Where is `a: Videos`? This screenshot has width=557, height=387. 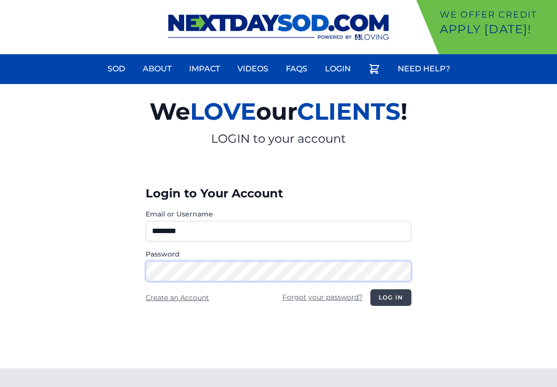
a: Videos is located at coordinates (252, 69).